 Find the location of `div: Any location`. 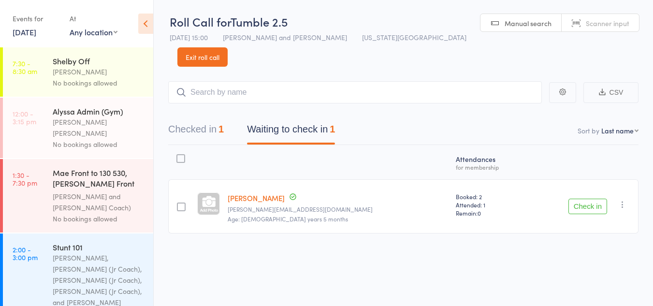

div: Any location is located at coordinates (93, 32).